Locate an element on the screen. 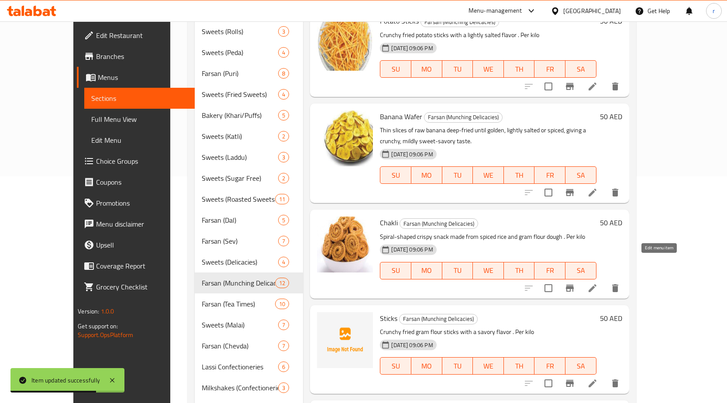  span: Farsan (Sev) is located at coordinates (240, 241).